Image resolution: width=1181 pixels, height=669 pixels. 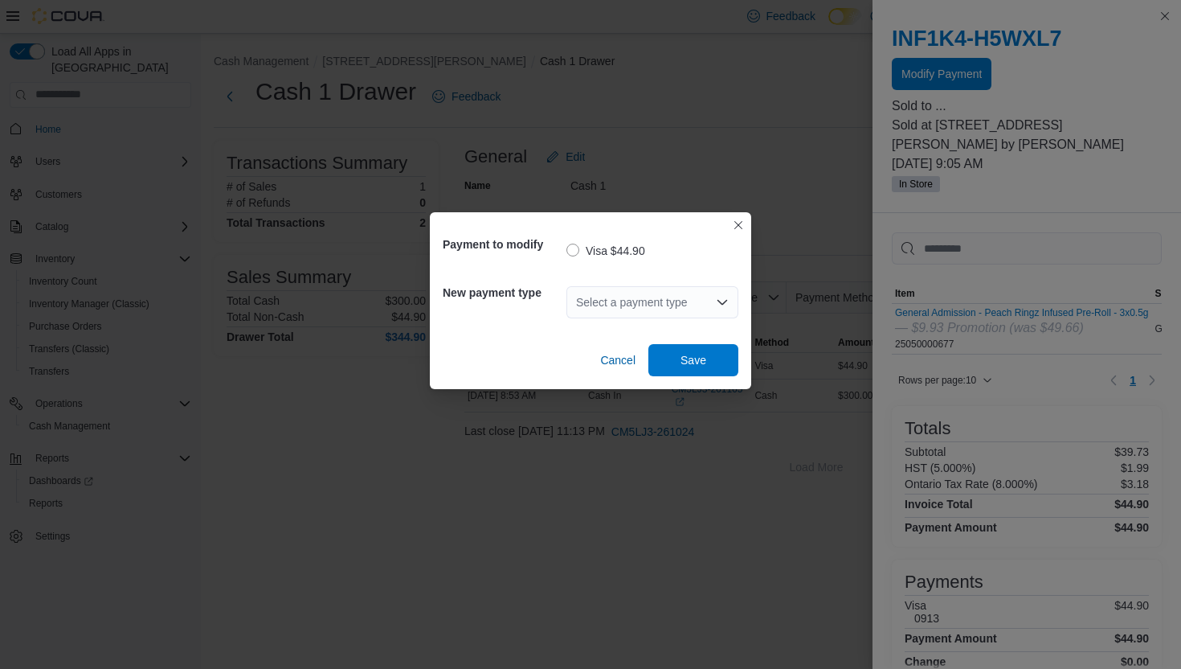 I want to click on h5: New payment type, so click(x=503, y=292).